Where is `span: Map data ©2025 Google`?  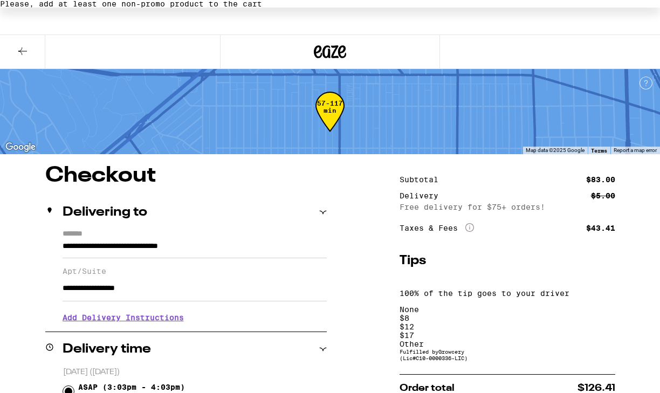 span: Map data ©2025 Google is located at coordinates (555, 150).